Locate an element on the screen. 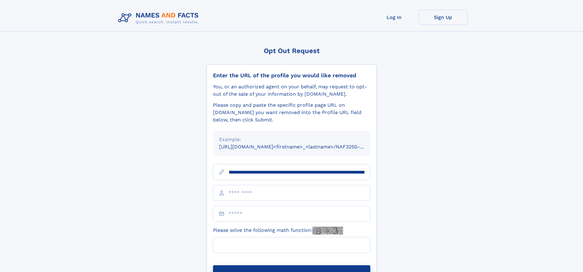  a: Log In is located at coordinates (394, 17).